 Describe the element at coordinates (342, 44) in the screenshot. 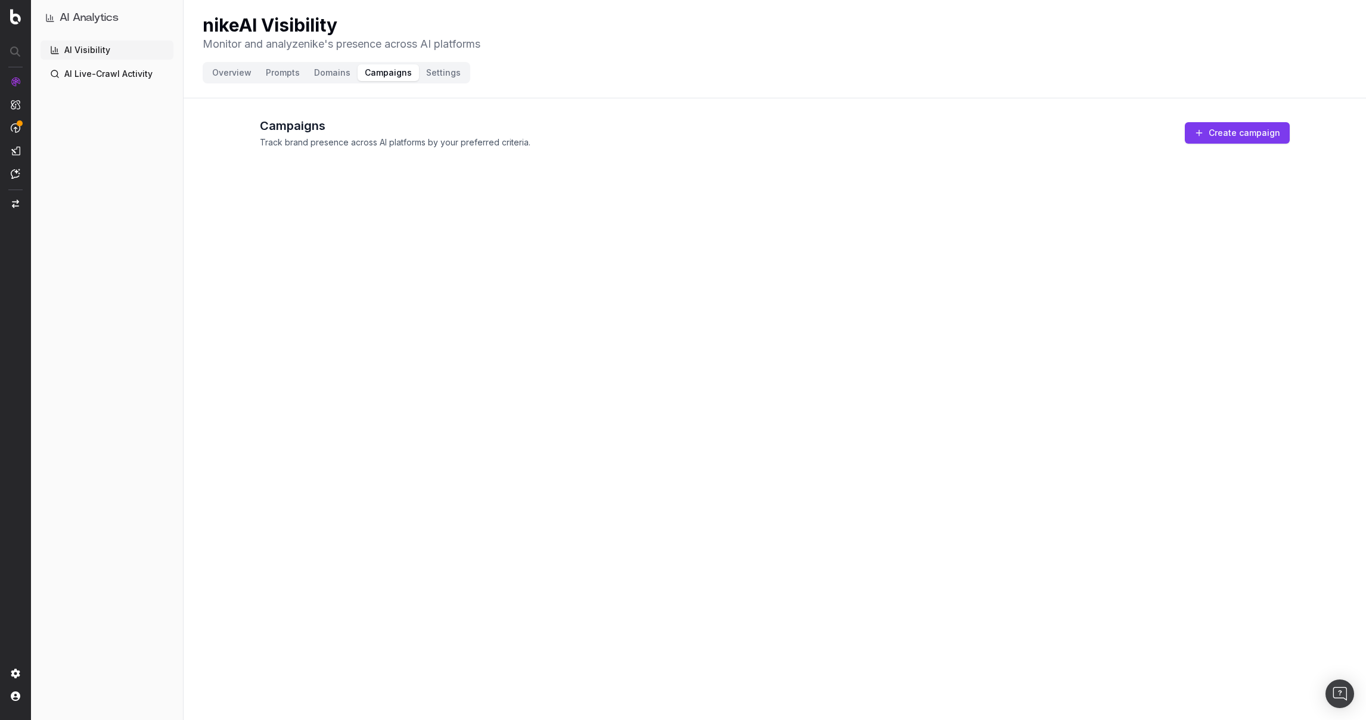

I see `p: Monitor and analyze nike 's presence across AI platforms` at that location.